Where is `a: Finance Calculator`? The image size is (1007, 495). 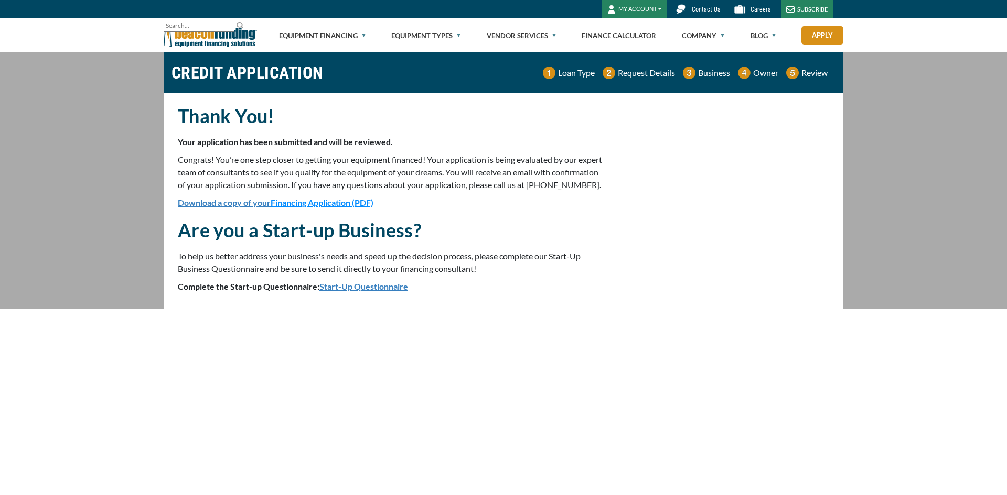 a: Finance Calculator is located at coordinates (619, 36).